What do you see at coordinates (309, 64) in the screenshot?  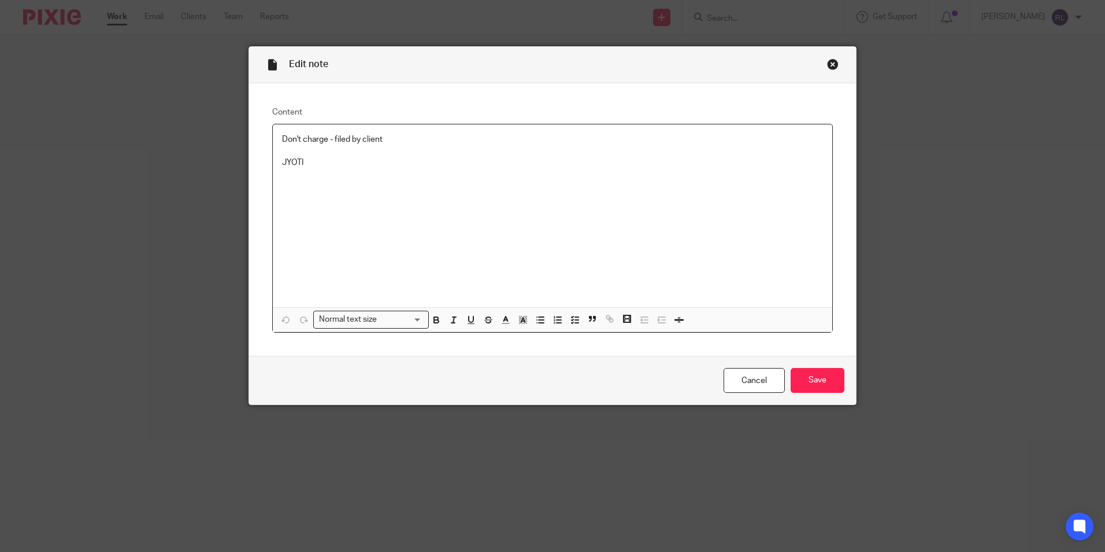 I see `span: Edit note` at bounding box center [309, 64].